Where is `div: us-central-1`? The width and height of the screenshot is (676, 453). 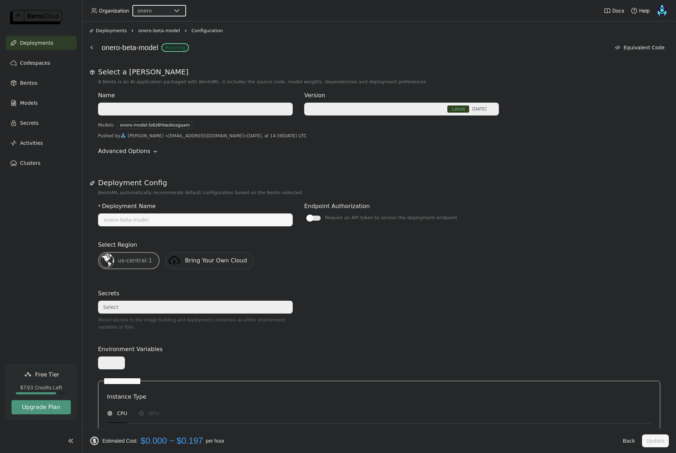
div: us-central-1 is located at coordinates (129, 261).